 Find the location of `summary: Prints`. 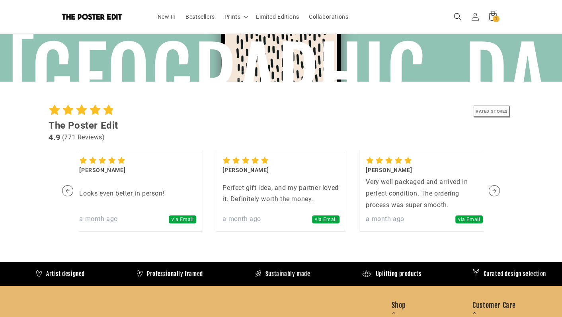

summary: Prints is located at coordinates (236, 17).